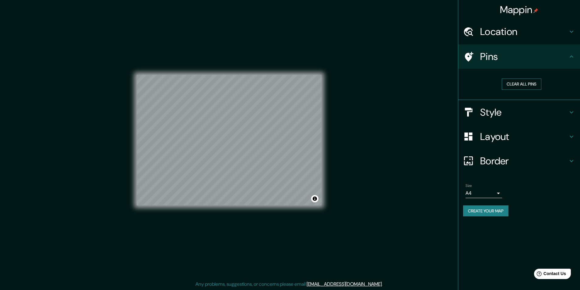 This screenshot has width=580, height=290. I want to click on p: Any problems, suggestions, or concerns please email ., so click(289, 284).